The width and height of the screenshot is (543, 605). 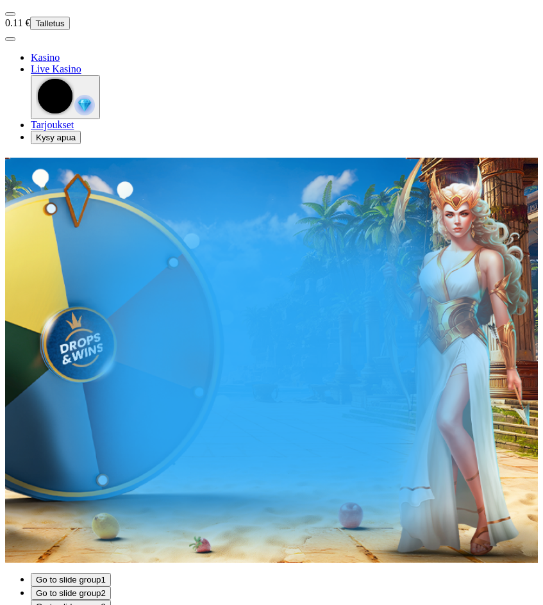 I want to click on span: Kysy apua, so click(x=56, y=137).